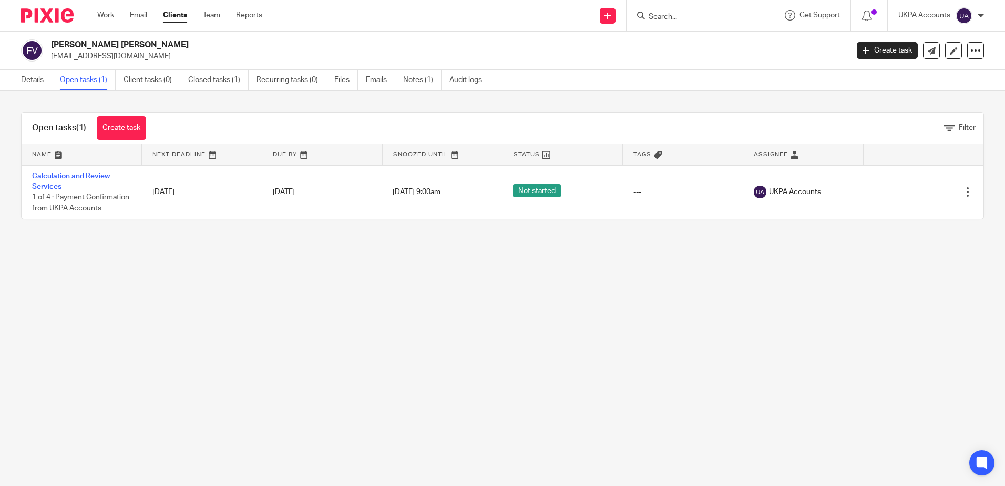  I want to click on span: Not started, so click(537, 190).